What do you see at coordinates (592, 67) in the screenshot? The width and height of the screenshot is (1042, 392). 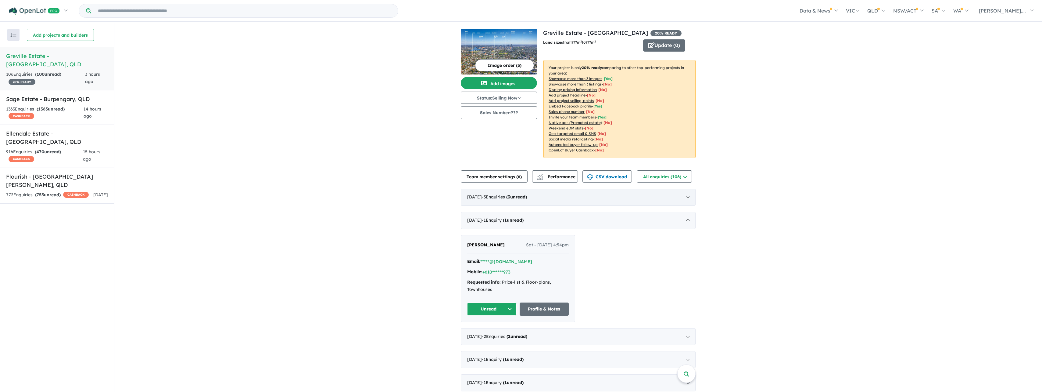 I see `b: 20 % ready` at bounding box center [592, 67].